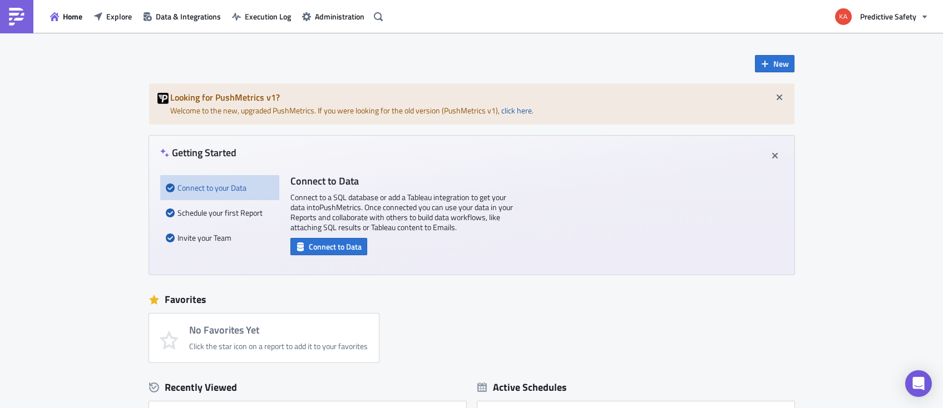  Describe the element at coordinates (844, 17) in the screenshot. I see `img: Avatar` at that location.